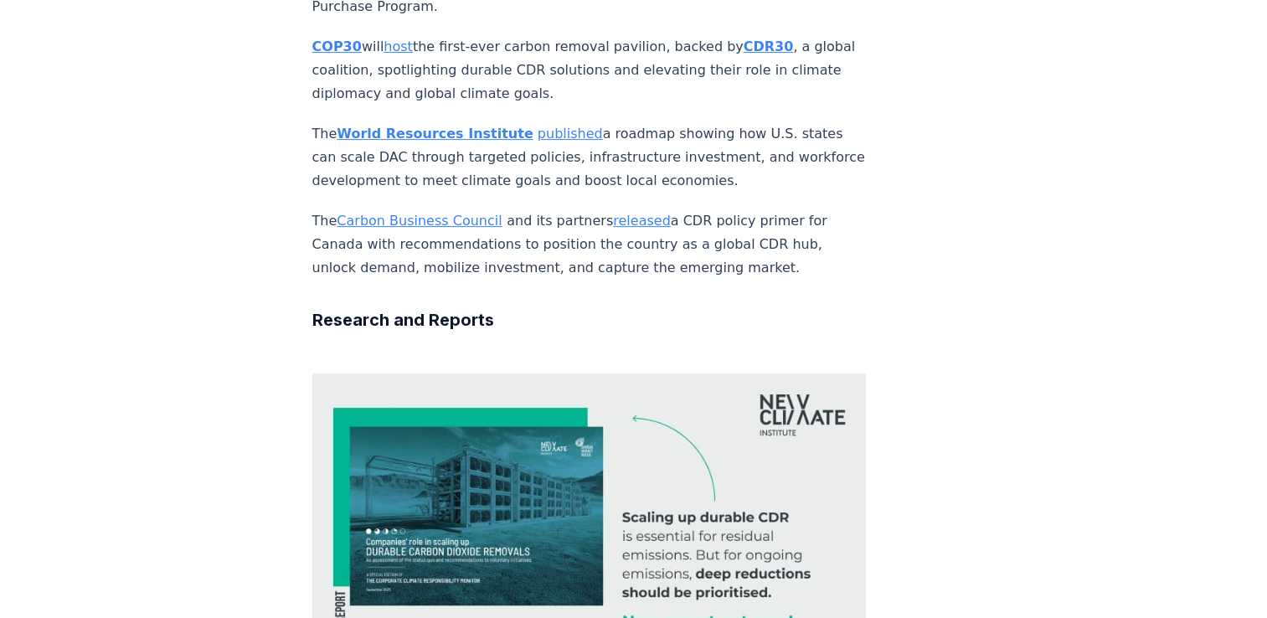  I want to click on strong: Research and Reports, so click(403, 320).